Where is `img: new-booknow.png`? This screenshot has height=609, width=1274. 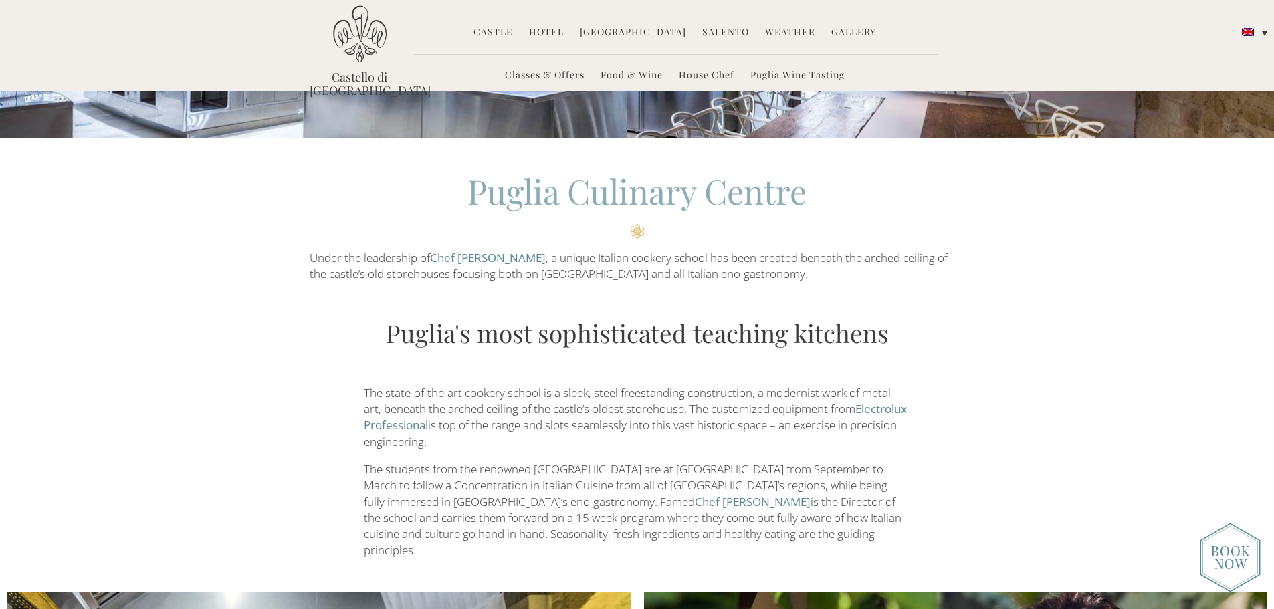 img: new-booknow.png is located at coordinates (1230, 558).